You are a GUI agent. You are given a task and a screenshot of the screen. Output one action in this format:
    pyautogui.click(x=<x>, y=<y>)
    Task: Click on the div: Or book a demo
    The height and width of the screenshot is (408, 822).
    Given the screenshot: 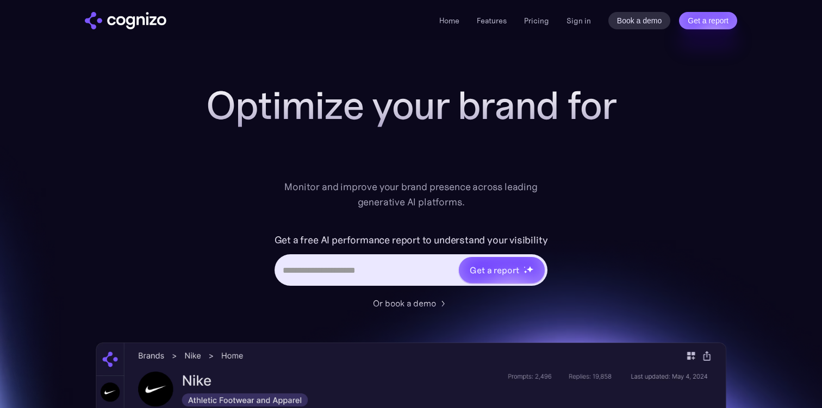 What is the action you would take?
    pyautogui.click(x=404, y=303)
    